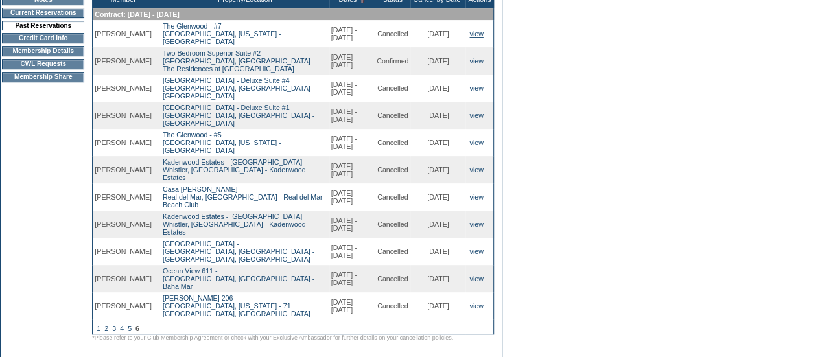 This screenshot has height=357, width=820. Describe the element at coordinates (137, 329) in the screenshot. I see `span: 6` at that location.